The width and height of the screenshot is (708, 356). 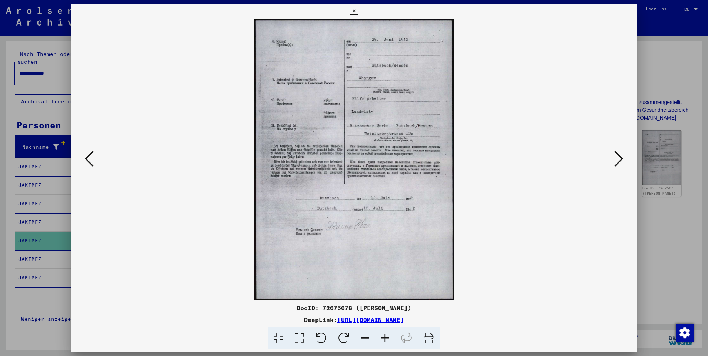 I want to click on img: 002.jpg, so click(x=354, y=160).